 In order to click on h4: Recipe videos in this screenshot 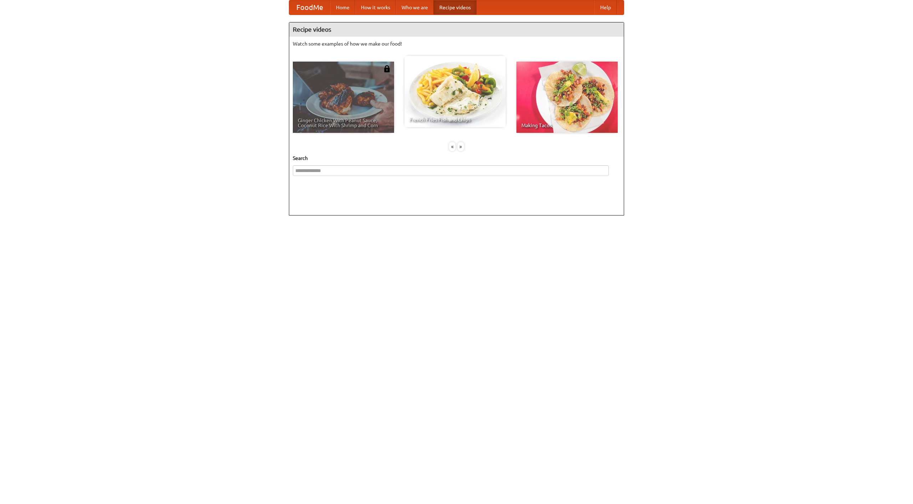, I will do `click(456, 30)`.